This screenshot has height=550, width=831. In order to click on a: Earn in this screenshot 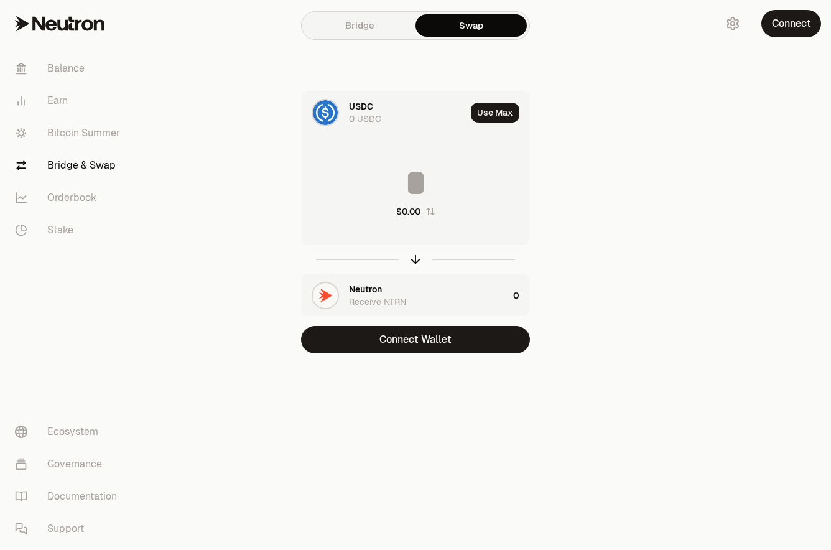, I will do `click(70, 101)`.